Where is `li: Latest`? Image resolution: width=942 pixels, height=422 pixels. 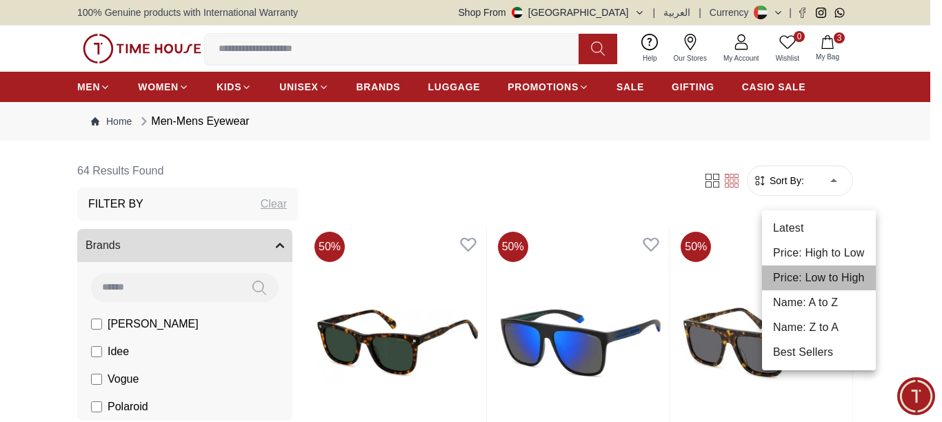
li: Latest is located at coordinates (819, 228).